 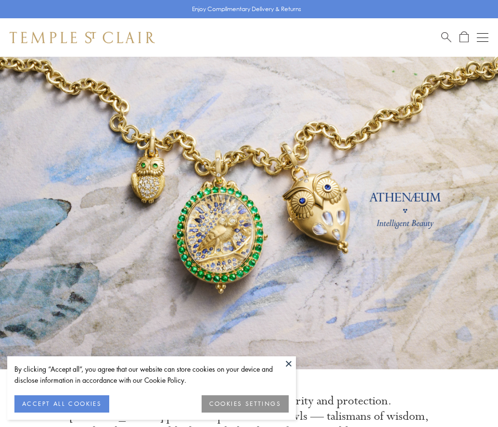 What do you see at coordinates (246, 9) in the screenshot?
I see `p: Enjoy Complimentary Delivery & Returns` at bounding box center [246, 9].